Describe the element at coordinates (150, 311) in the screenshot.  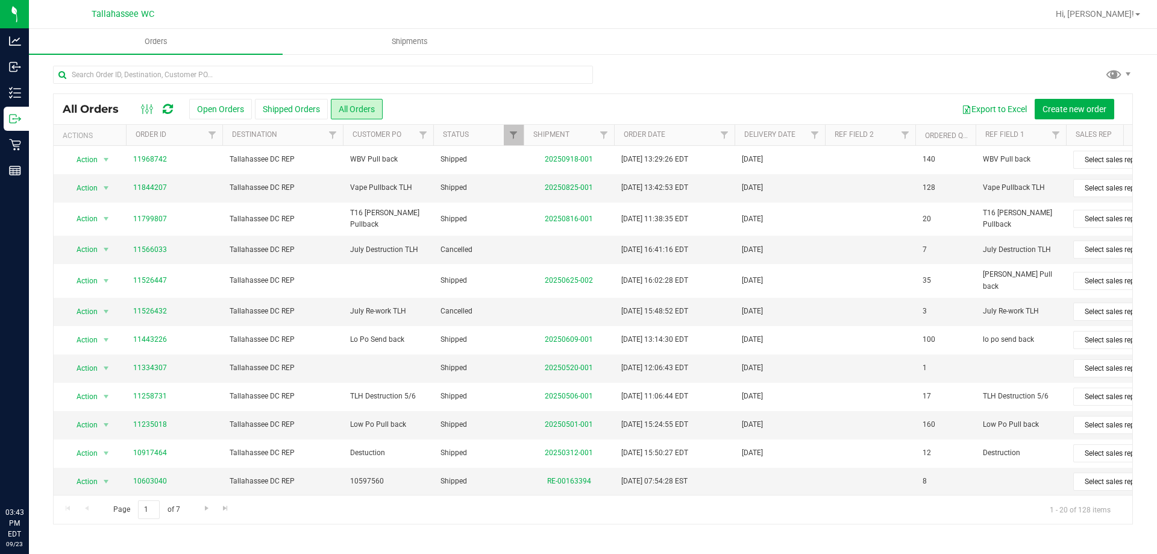
I see `a: 11526432` at that location.